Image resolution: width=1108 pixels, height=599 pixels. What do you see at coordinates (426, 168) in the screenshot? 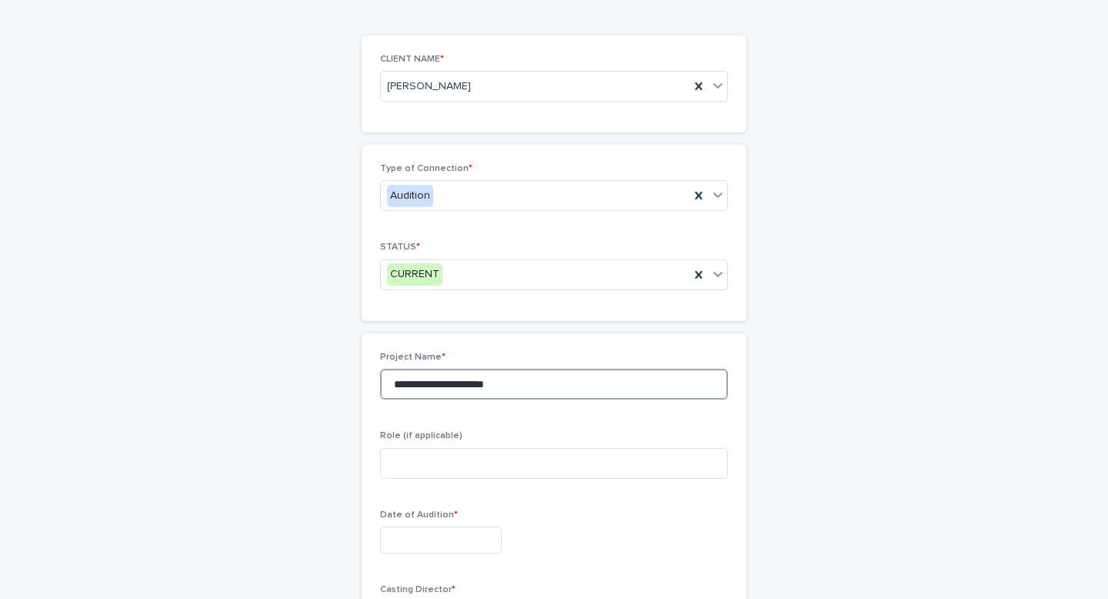
I see `span: Type of Connection` at bounding box center [426, 168].